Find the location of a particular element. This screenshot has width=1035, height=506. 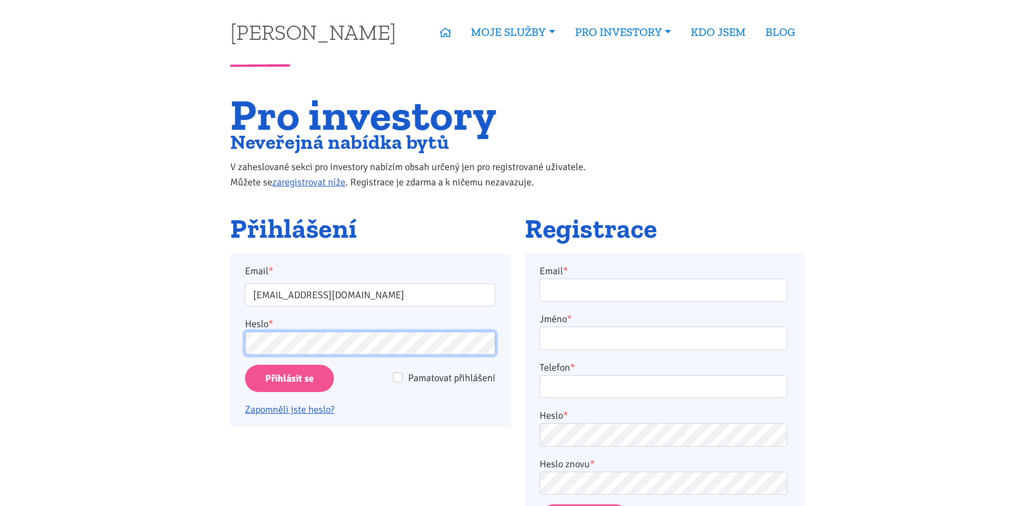

a: KDO JSEM is located at coordinates (718, 32).